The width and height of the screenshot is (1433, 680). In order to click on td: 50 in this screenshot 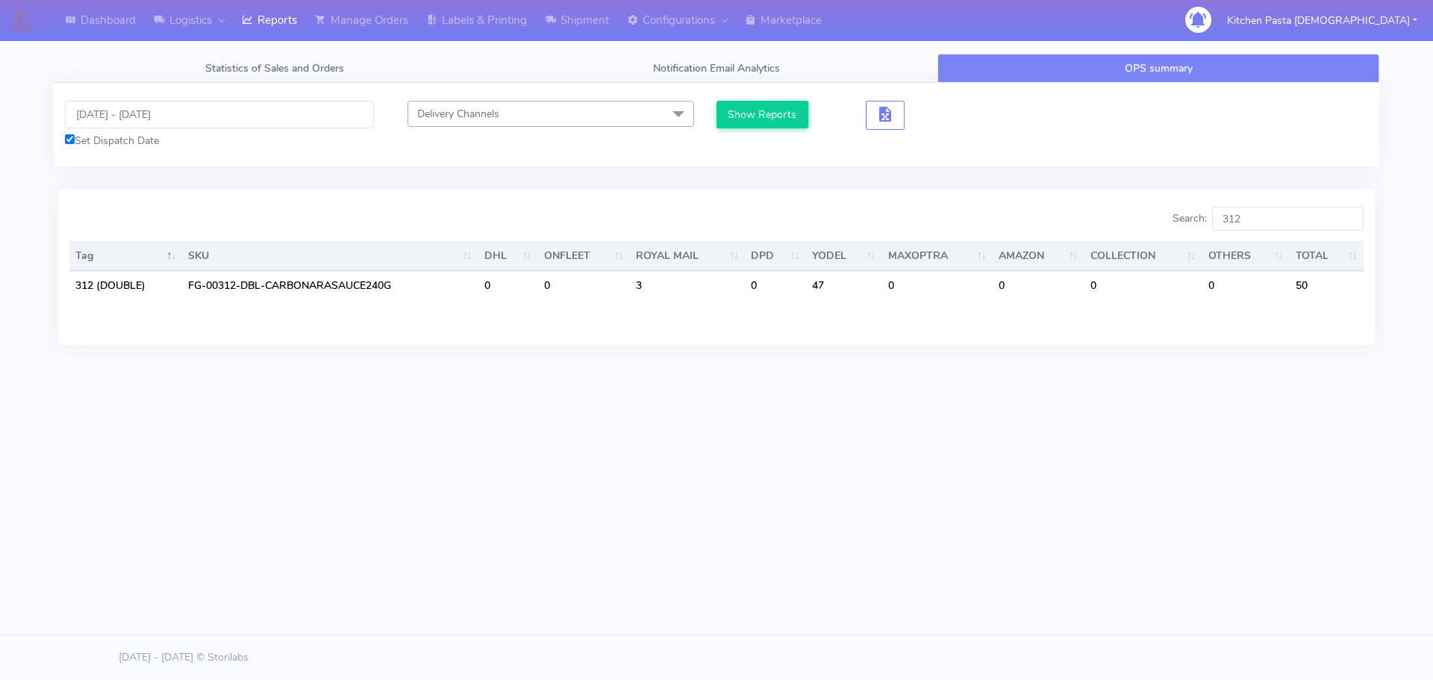, I will do `click(1326, 285)`.